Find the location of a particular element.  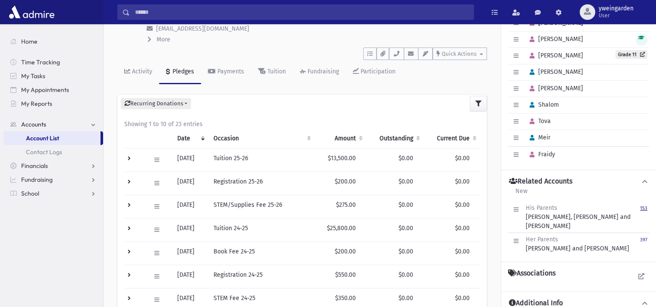

span: Shalom is located at coordinates (542, 104).